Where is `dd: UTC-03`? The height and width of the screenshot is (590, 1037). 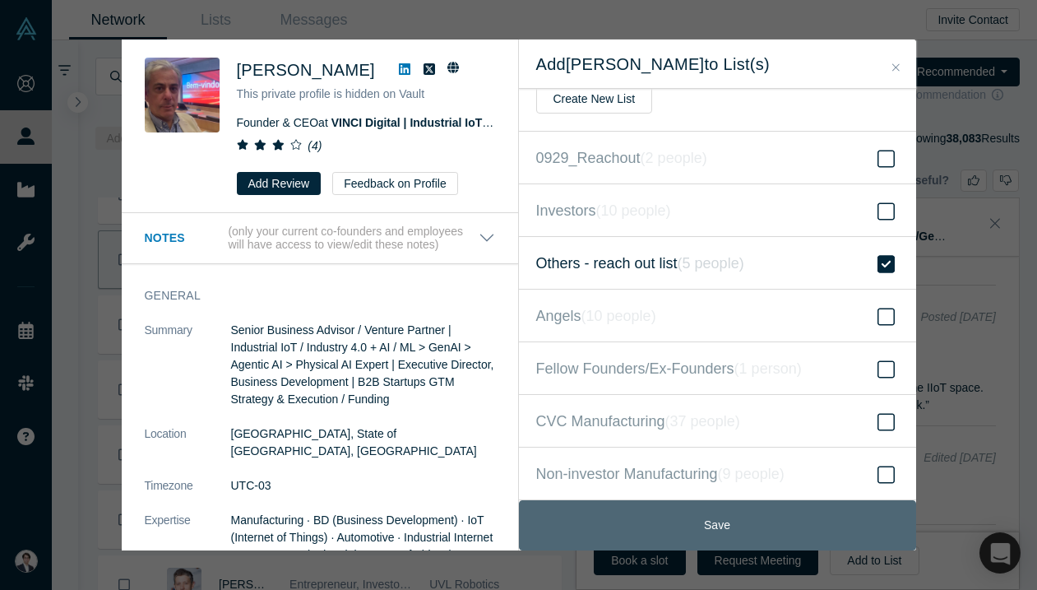
dd: UTC-03 is located at coordinates (363, 485).